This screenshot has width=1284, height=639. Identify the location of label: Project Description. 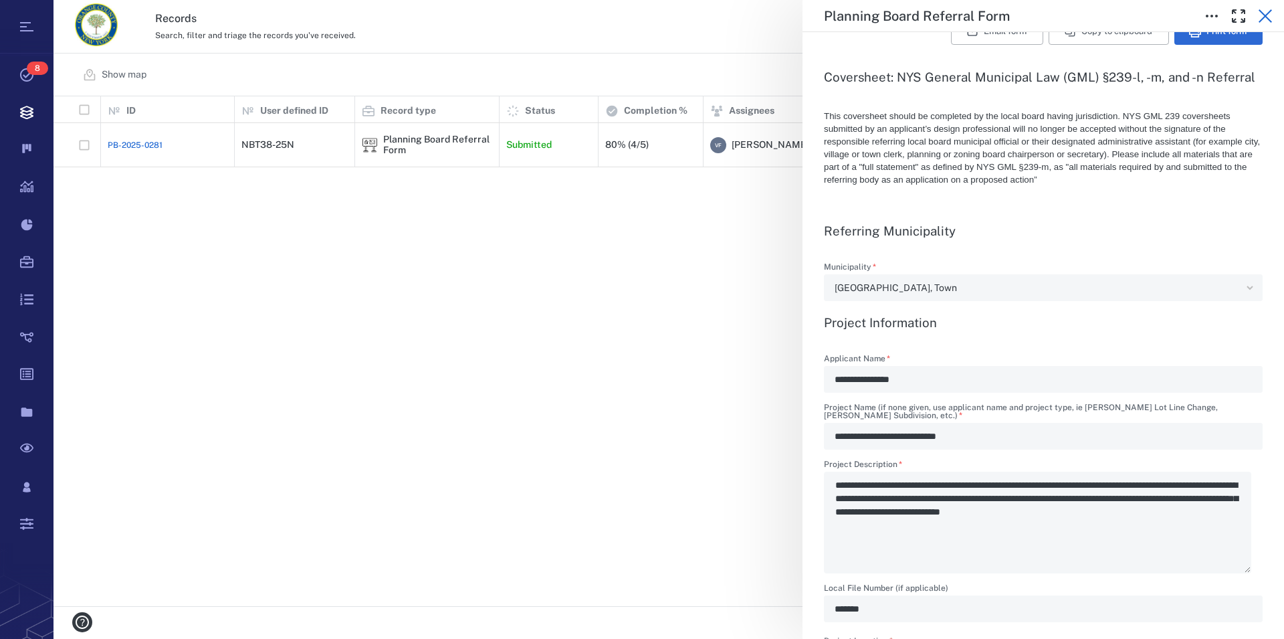
(1043, 465).